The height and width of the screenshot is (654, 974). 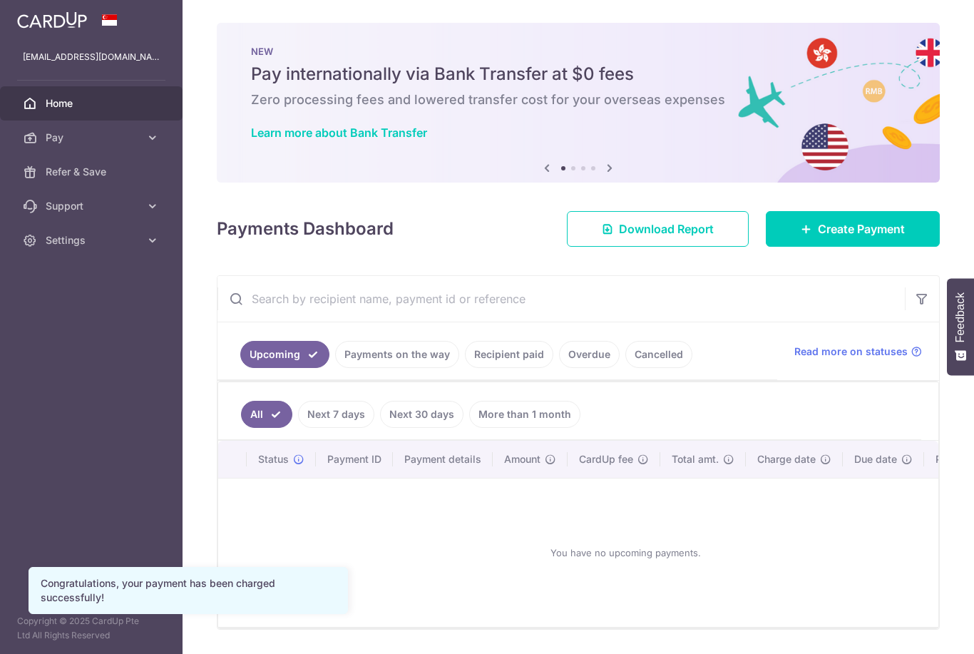 I want to click on span: Status, so click(x=273, y=459).